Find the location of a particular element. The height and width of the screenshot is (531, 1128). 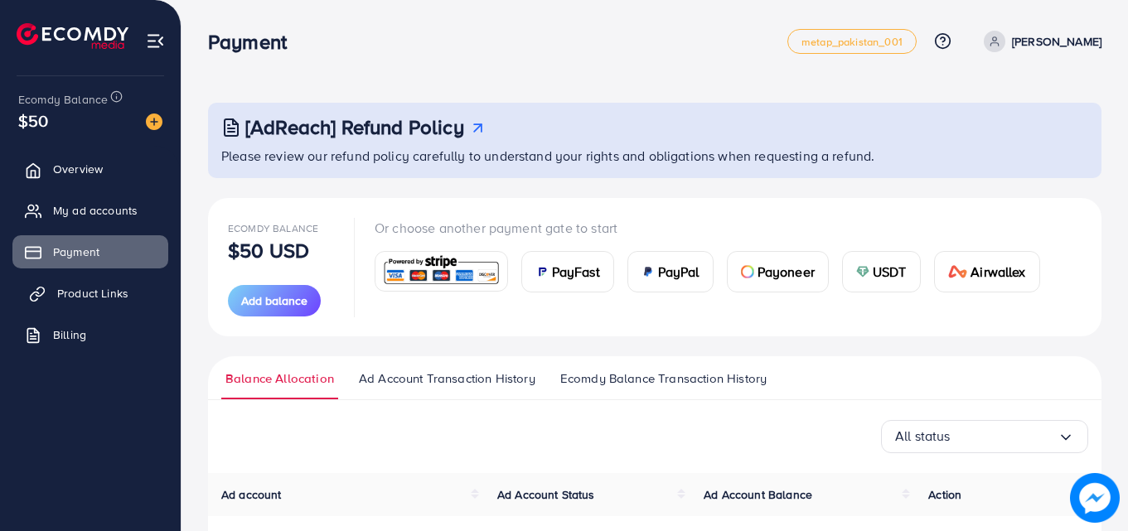

span: Payoneer is located at coordinates (786, 272).